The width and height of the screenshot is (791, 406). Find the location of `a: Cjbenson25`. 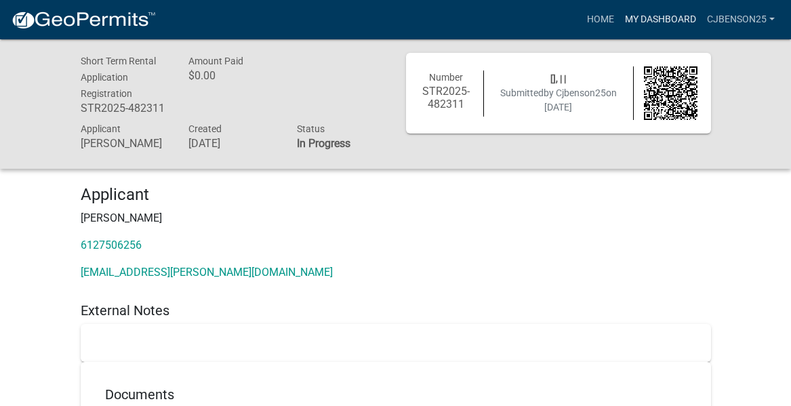

a: Cjbenson25 is located at coordinates (741, 20).